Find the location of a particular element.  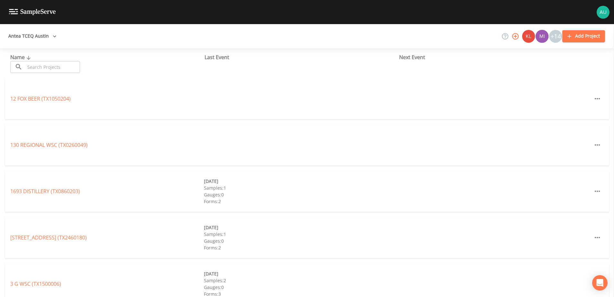

button: Antea TCEQ Austin is located at coordinates (32, 36).